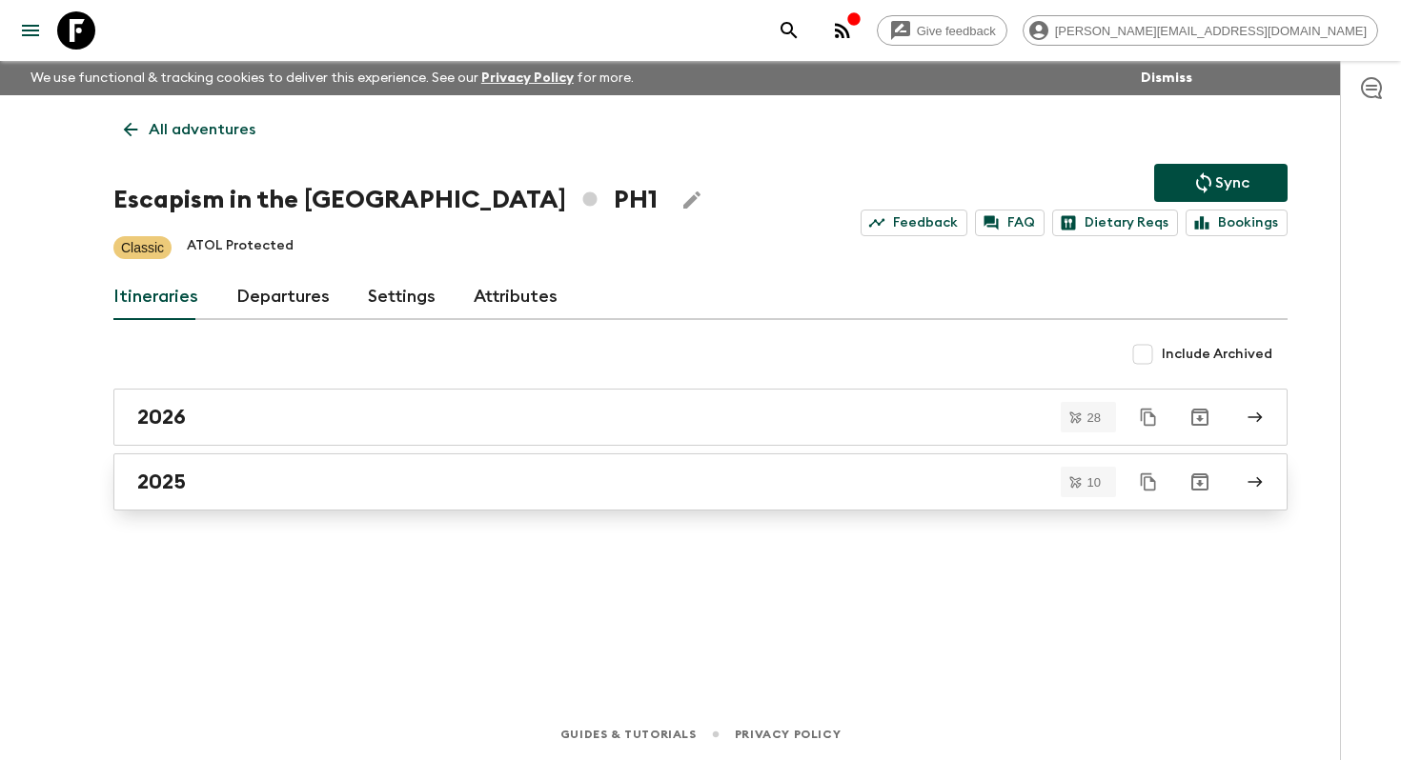  Describe the element at coordinates (1217, 355) in the screenshot. I see `span: Include Archived` at that location.